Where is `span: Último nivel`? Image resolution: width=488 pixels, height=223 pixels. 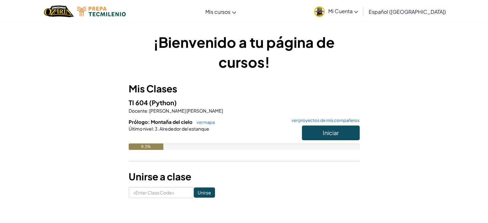 span: Último nivel is located at coordinates (140, 129).